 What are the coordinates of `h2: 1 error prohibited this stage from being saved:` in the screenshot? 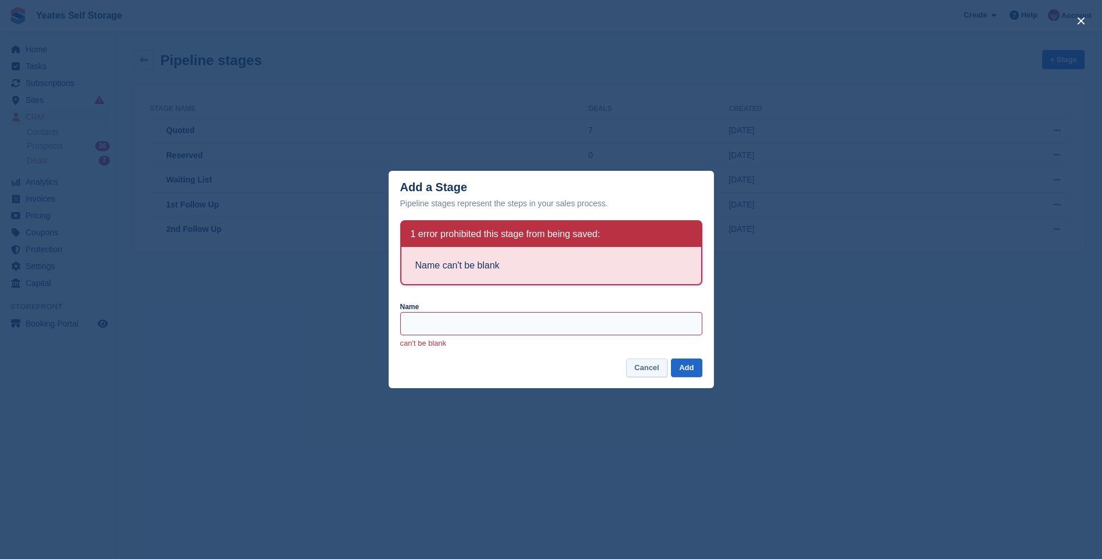 It's located at (505, 234).